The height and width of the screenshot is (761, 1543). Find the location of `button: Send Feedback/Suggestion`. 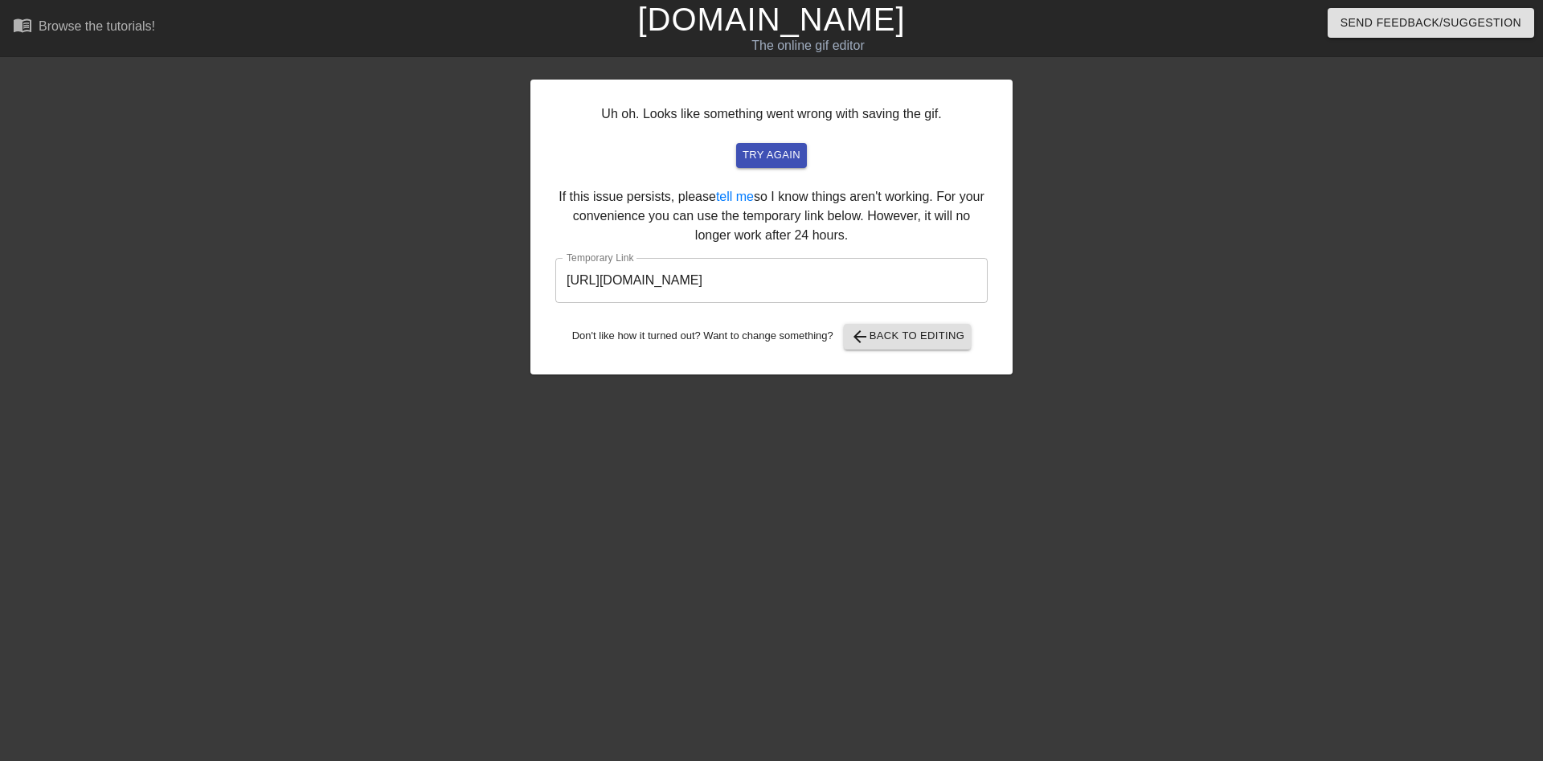

button: Send Feedback/Suggestion is located at coordinates (1430, 23).